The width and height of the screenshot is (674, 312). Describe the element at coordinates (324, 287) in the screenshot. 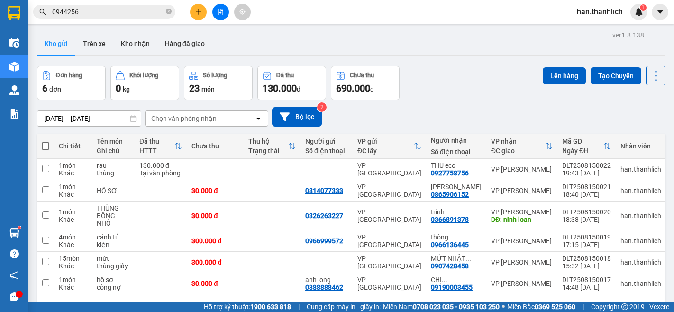

I see `div: 0388888462` at that location.